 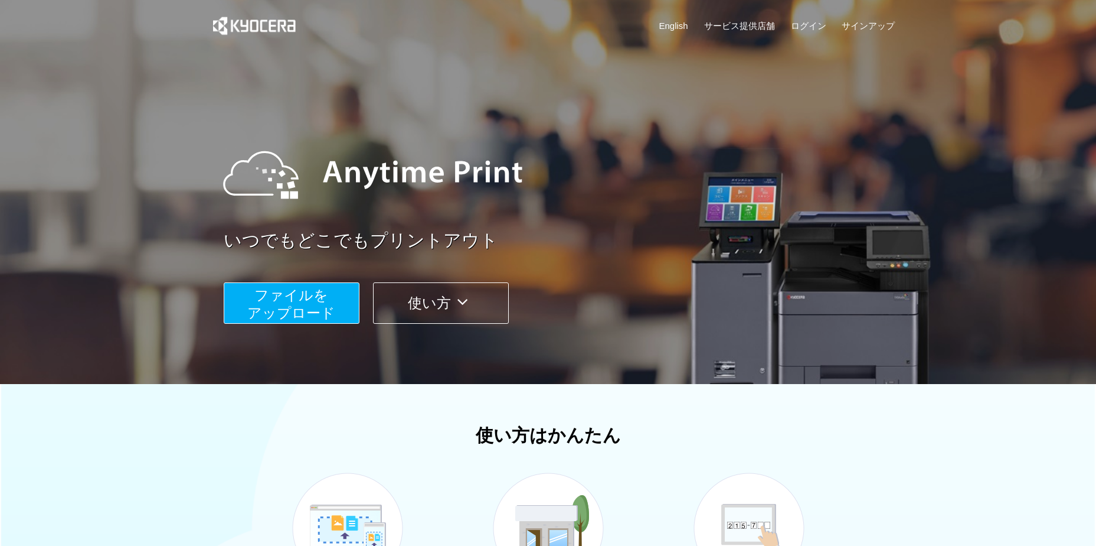 I want to click on a: いつでもどこでもプリントアウト, so click(x=563, y=240).